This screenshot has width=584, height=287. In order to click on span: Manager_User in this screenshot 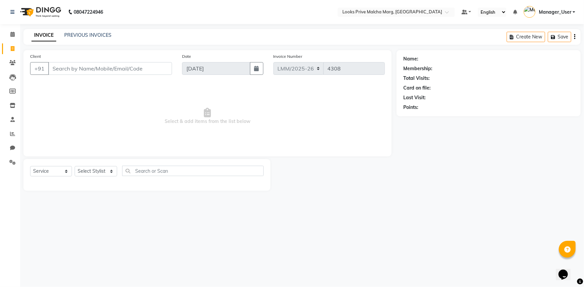, I will do `click(555, 12)`.